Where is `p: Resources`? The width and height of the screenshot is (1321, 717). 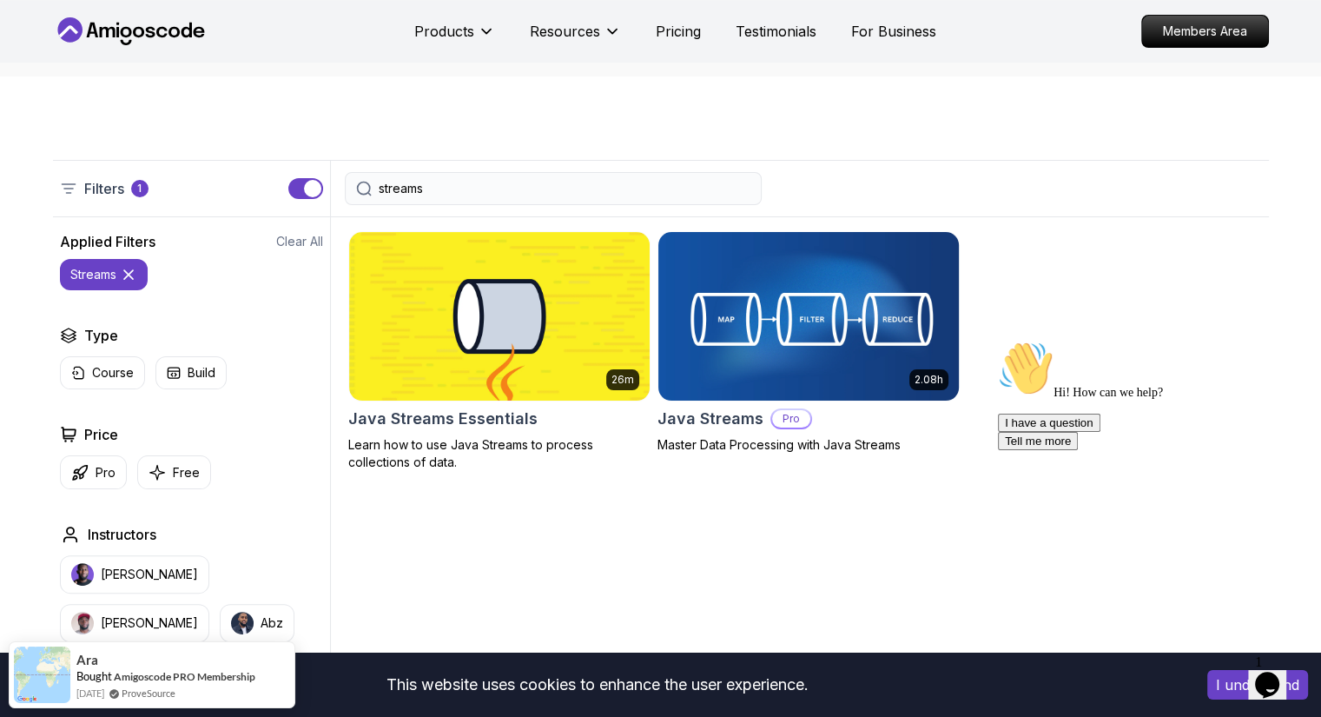 p: Resources is located at coordinates (565, 31).